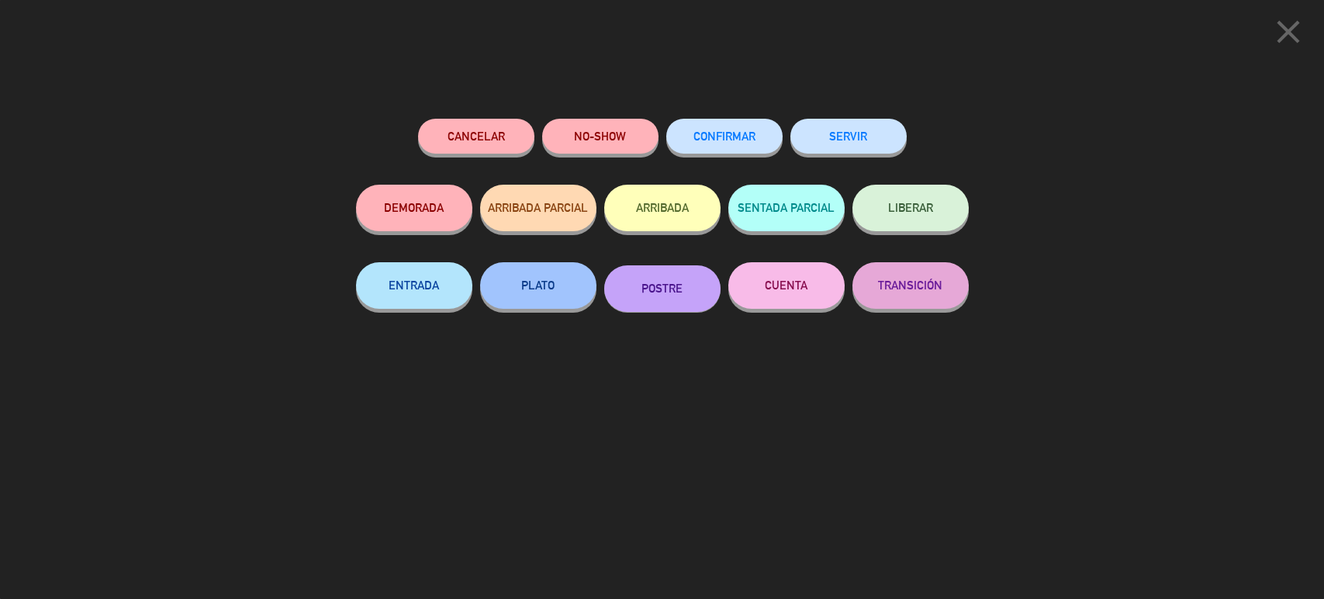 The image size is (1324, 599). What do you see at coordinates (414, 208) in the screenshot?
I see `button: DEMORADA` at bounding box center [414, 208].